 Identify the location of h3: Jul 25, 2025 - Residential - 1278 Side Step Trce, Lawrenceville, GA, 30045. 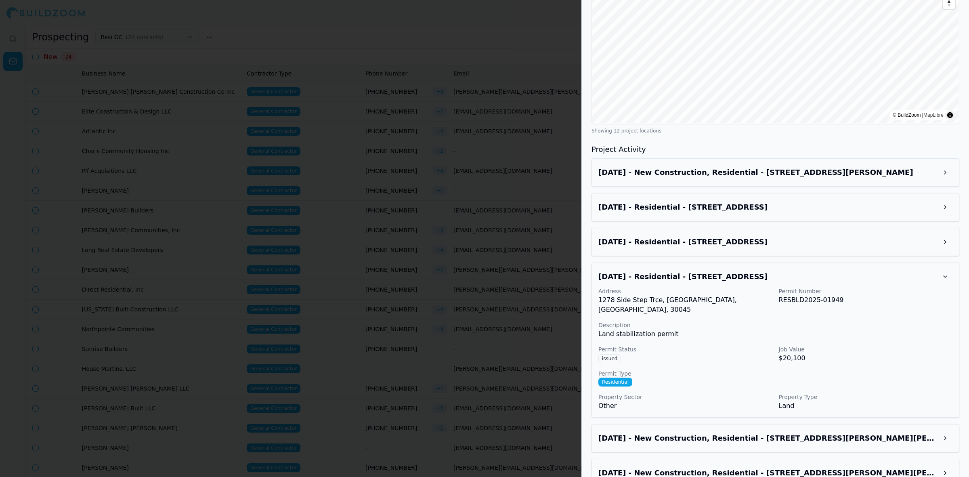
(768, 277).